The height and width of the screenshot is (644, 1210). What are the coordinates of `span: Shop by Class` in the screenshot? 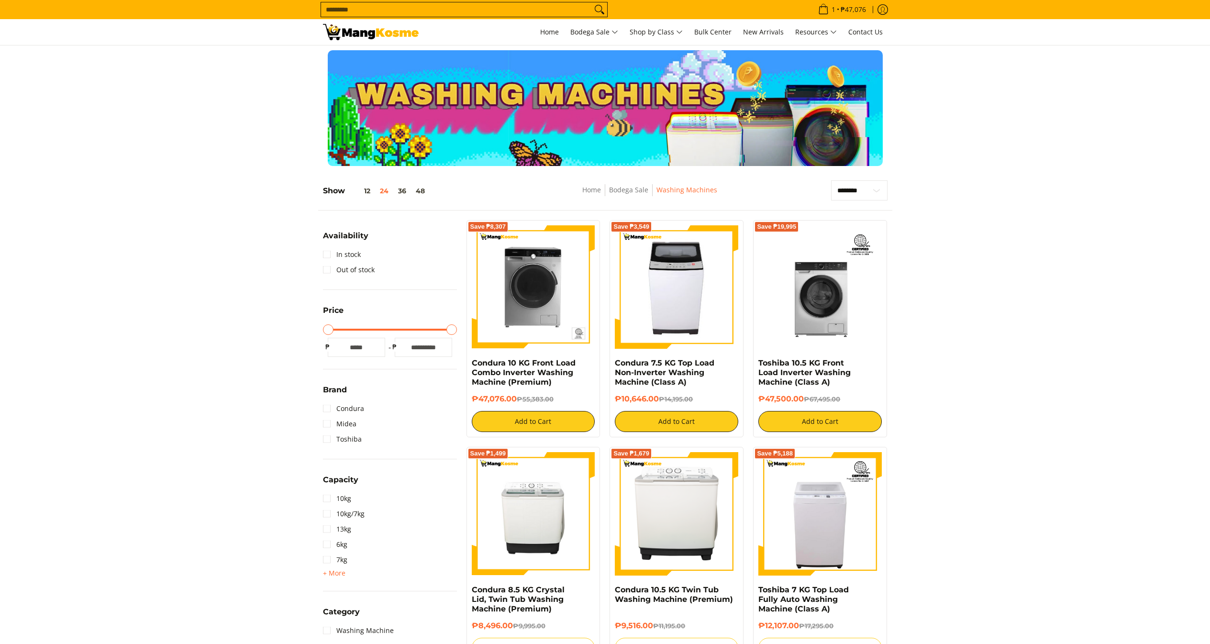 It's located at (656, 32).